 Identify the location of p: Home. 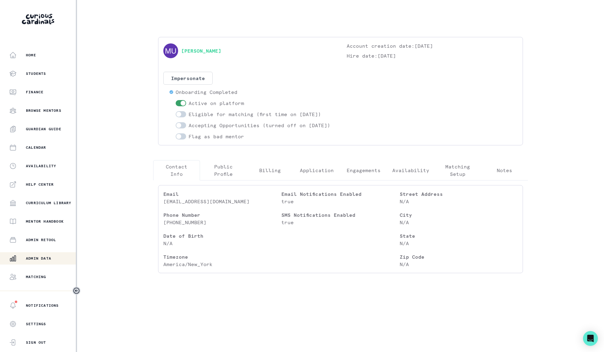
(31, 55).